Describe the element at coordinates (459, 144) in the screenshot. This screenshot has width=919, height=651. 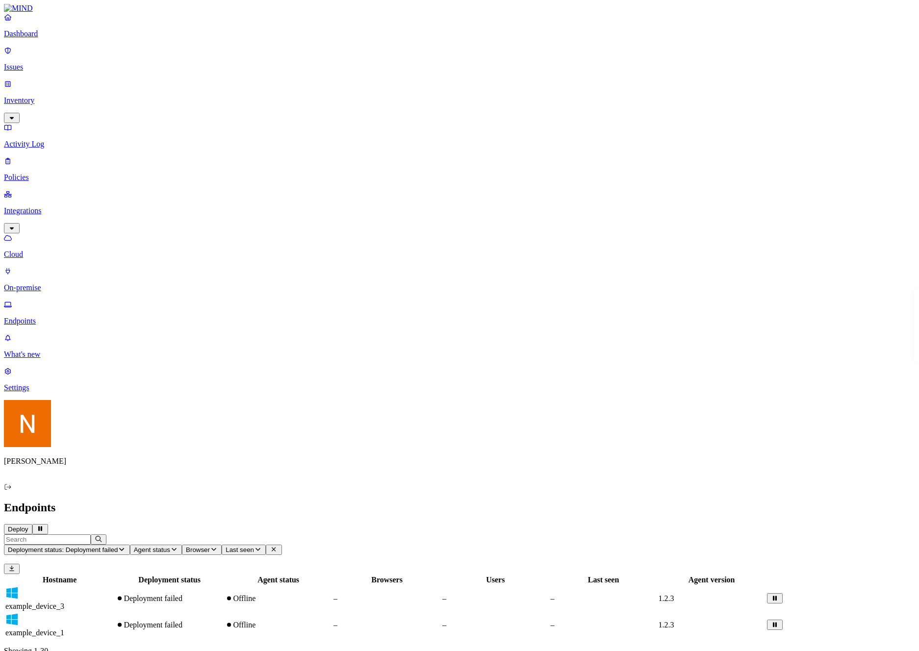
I see `p: Activity Log` at that location.